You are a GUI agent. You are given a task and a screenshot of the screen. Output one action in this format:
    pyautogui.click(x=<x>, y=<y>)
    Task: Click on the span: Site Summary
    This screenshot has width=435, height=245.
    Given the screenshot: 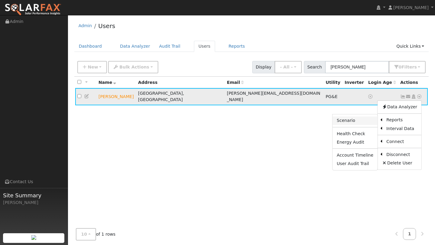 What is the action you would take?
    pyautogui.click(x=34, y=196)
    